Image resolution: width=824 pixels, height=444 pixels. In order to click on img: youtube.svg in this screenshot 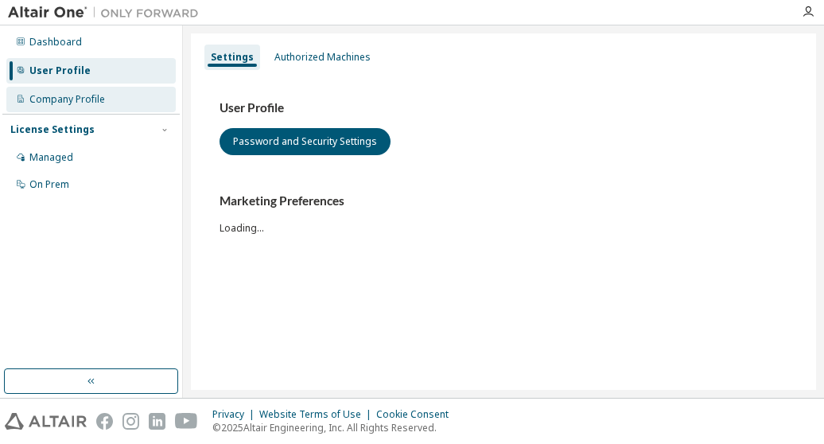, I will do `click(186, 421)`.